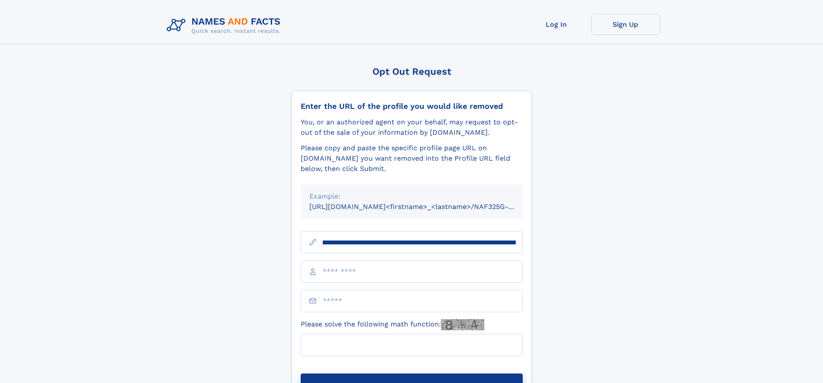 This screenshot has width=823, height=383. I want to click on div: You, or an authorized agent on your behalf, may request to opt-out of the sale of your informatio..., so click(412, 127).